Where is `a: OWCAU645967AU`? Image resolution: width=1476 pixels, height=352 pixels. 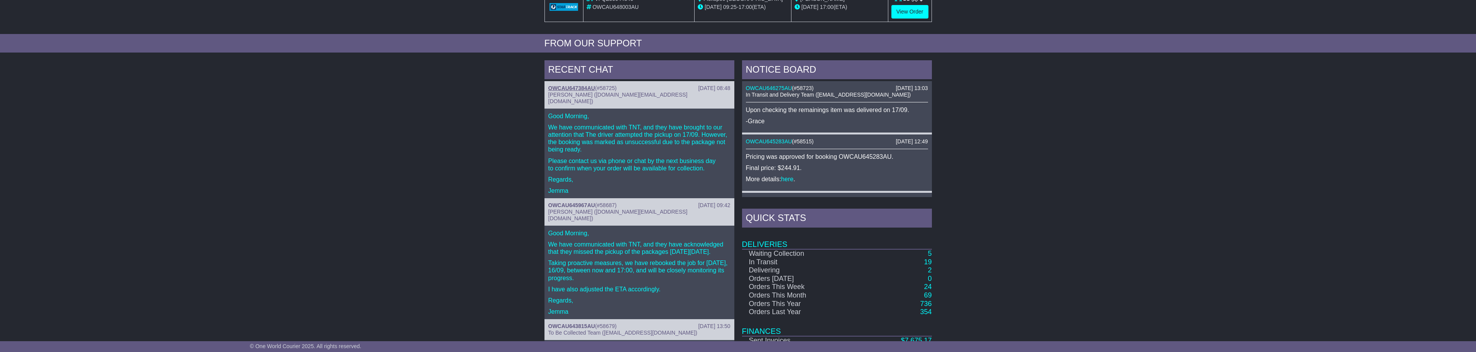 a: OWCAU645967AU is located at coordinates (572, 205).